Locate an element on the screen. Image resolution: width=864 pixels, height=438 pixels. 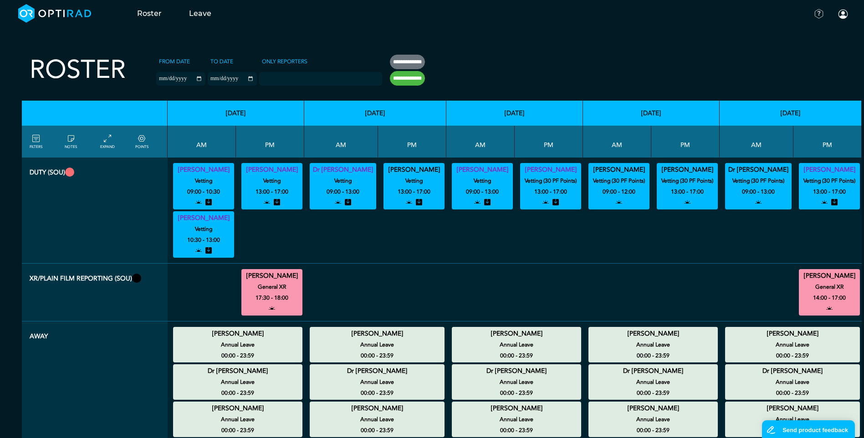
img: brand-opti-rad-logos-blue-and-white-d2f68631ba2948856bd03f2d395fb146ddc8fb01b4b6e9315ea85fa773367... is located at coordinates (55, 13).